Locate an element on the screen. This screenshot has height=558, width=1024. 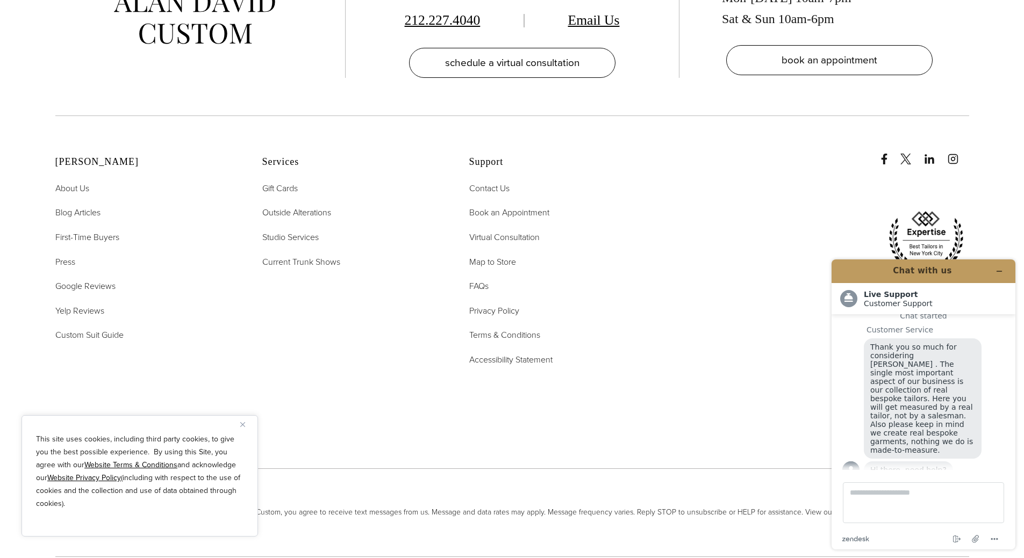
a: Accessibility Statement is located at coordinates (511, 360).